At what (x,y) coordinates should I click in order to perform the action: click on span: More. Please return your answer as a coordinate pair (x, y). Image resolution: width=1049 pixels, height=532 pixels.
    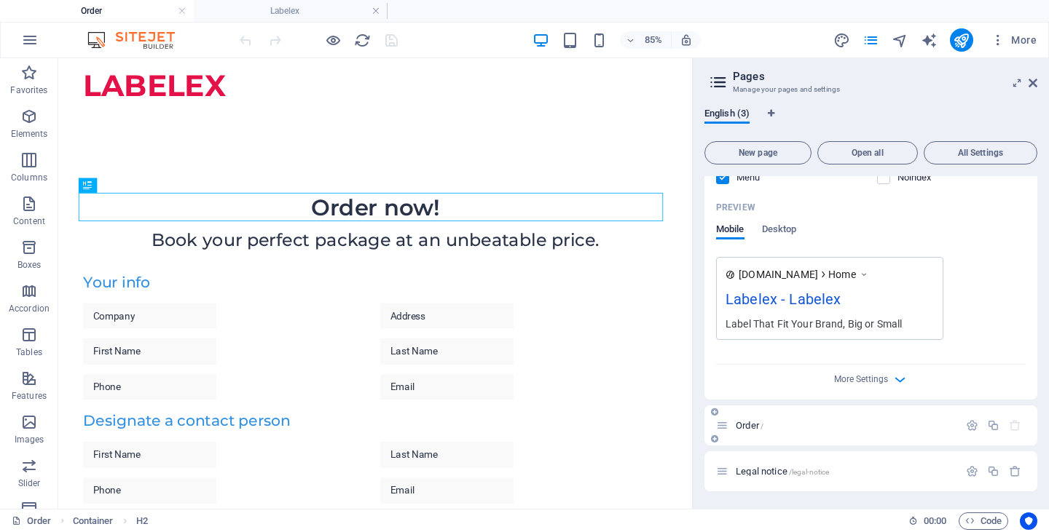
    Looking at the image, I should click on (1013, 40).